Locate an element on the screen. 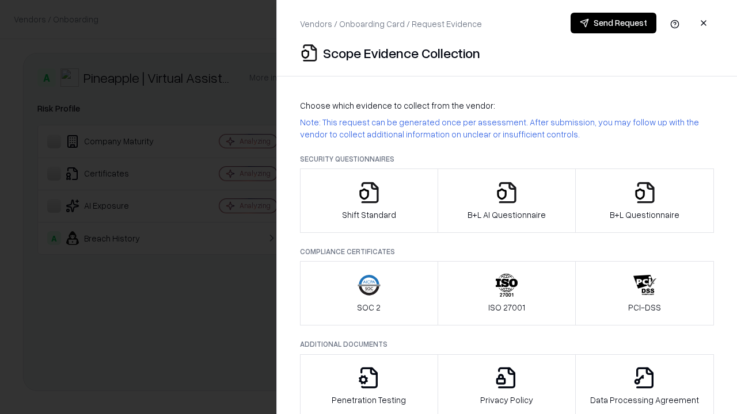  button: ISO 27001 is located at coordinates (506, 293).